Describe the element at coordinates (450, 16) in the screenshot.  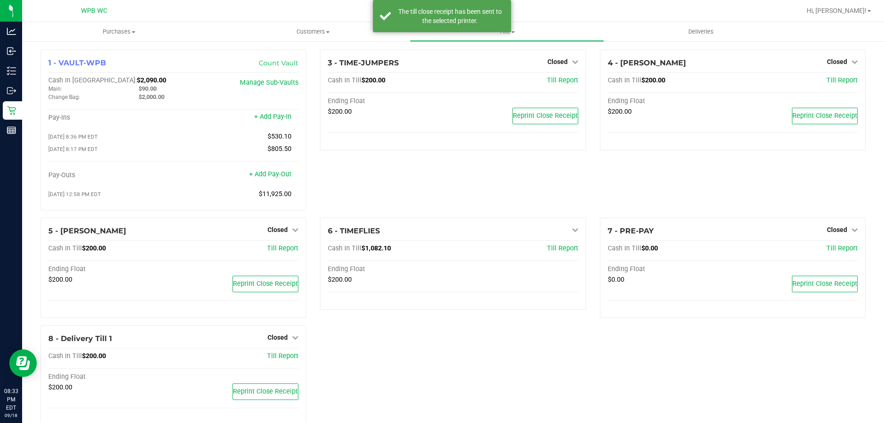
I see `div: The till close receipt has been sent to the selected printer.` at that location.